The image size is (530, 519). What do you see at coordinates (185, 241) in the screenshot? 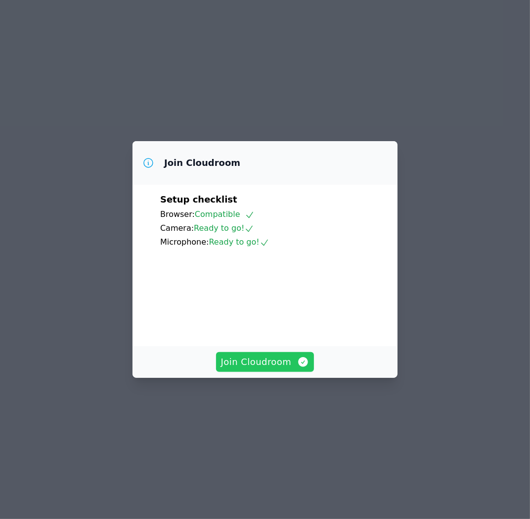
I see `span: Microphone:` at bounding box center [185, 241].